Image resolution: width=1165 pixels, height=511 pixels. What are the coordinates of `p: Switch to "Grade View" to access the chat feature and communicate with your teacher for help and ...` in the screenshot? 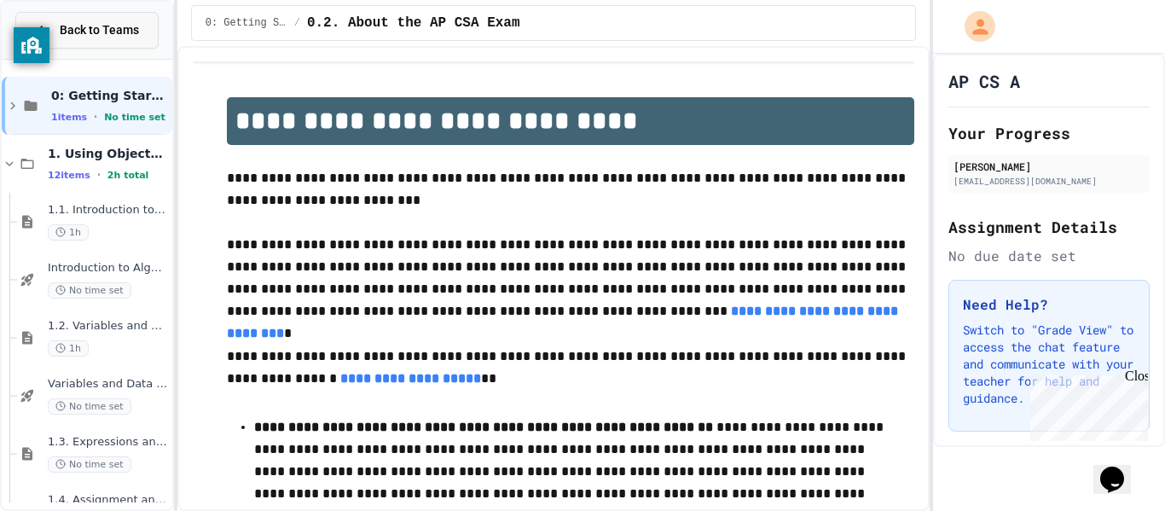 It's located at (1049, 364).